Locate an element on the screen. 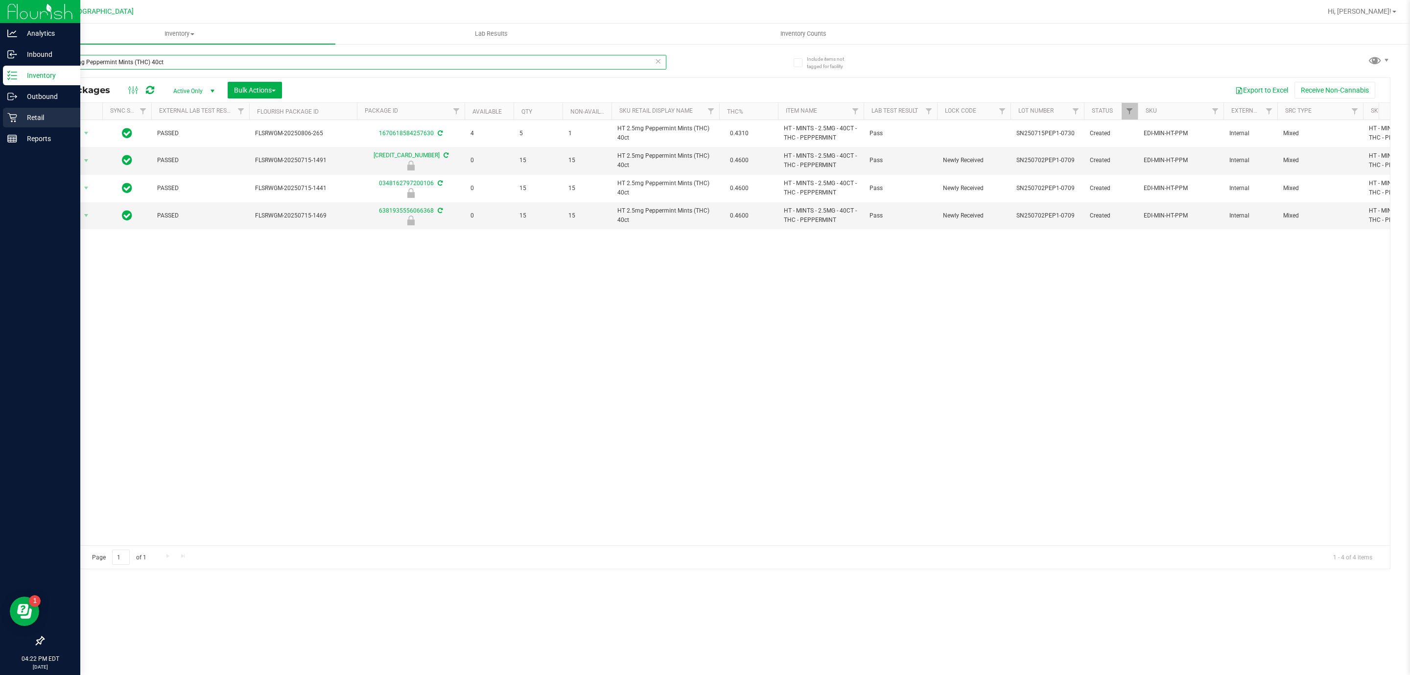  button: Export to Excel is located at coordinates (1262, 90).